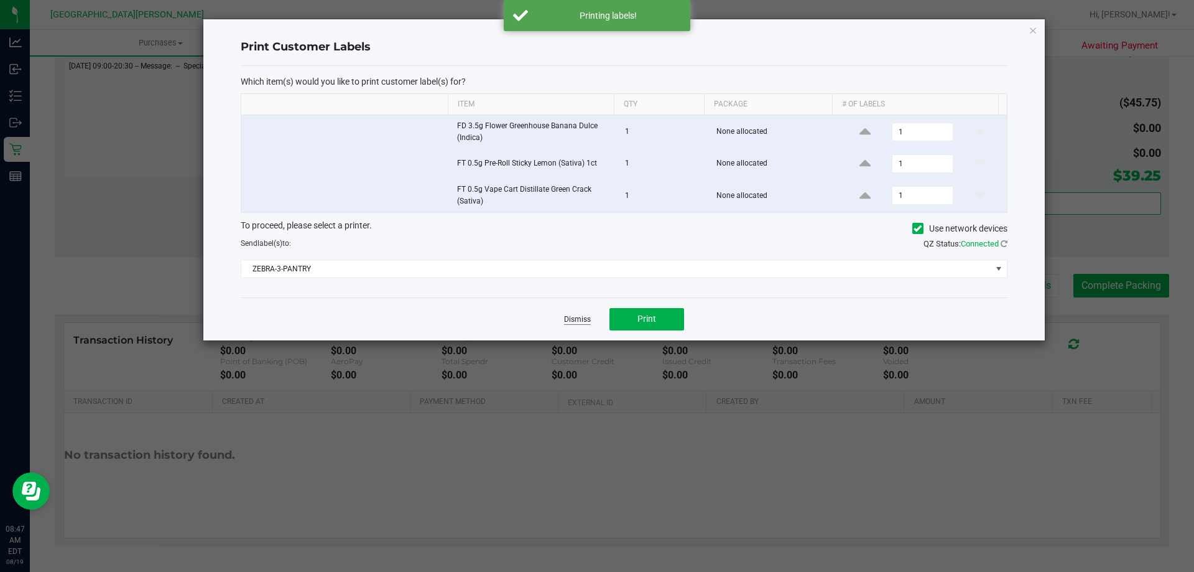 The image size is (1194, 572). I want to click on span: QZ Status:, so click(965, 243).